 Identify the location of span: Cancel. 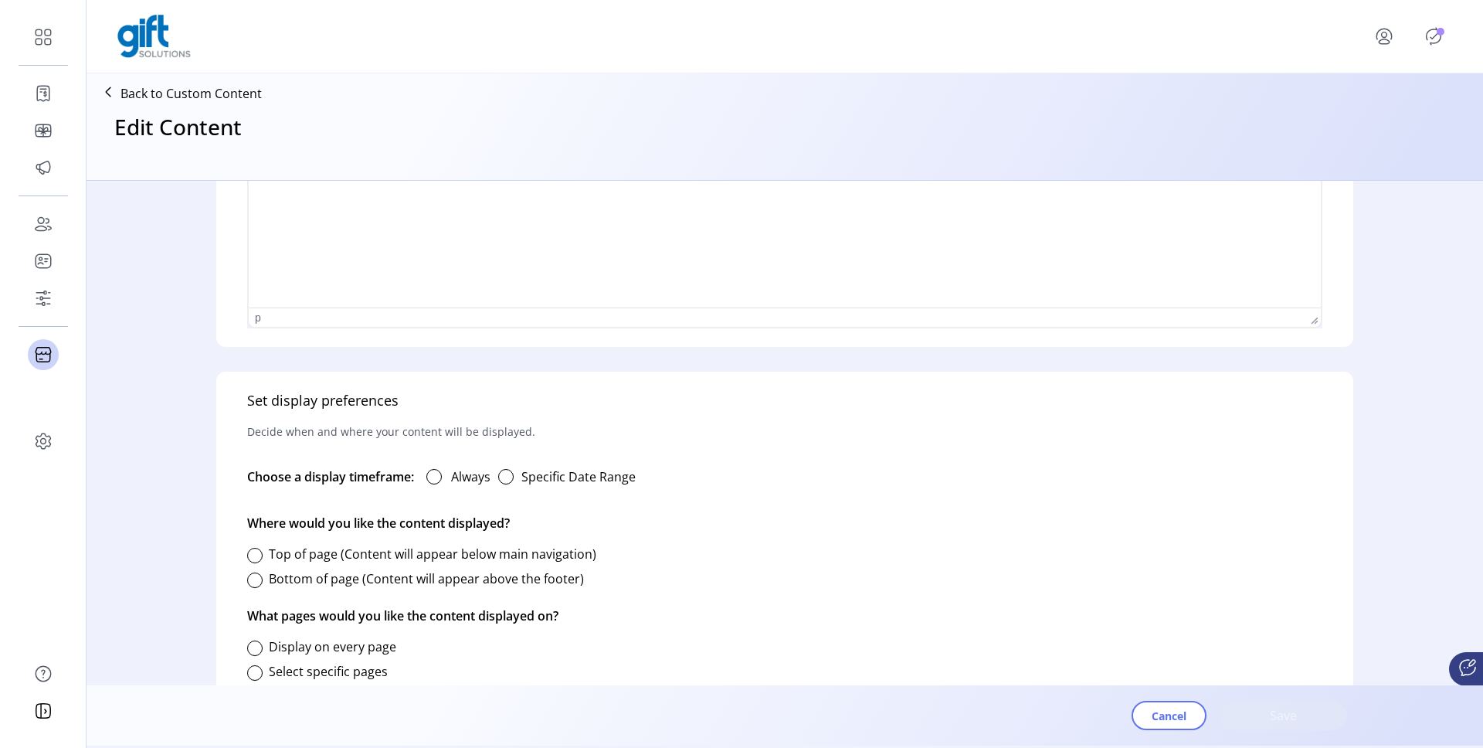
(1169, 715).